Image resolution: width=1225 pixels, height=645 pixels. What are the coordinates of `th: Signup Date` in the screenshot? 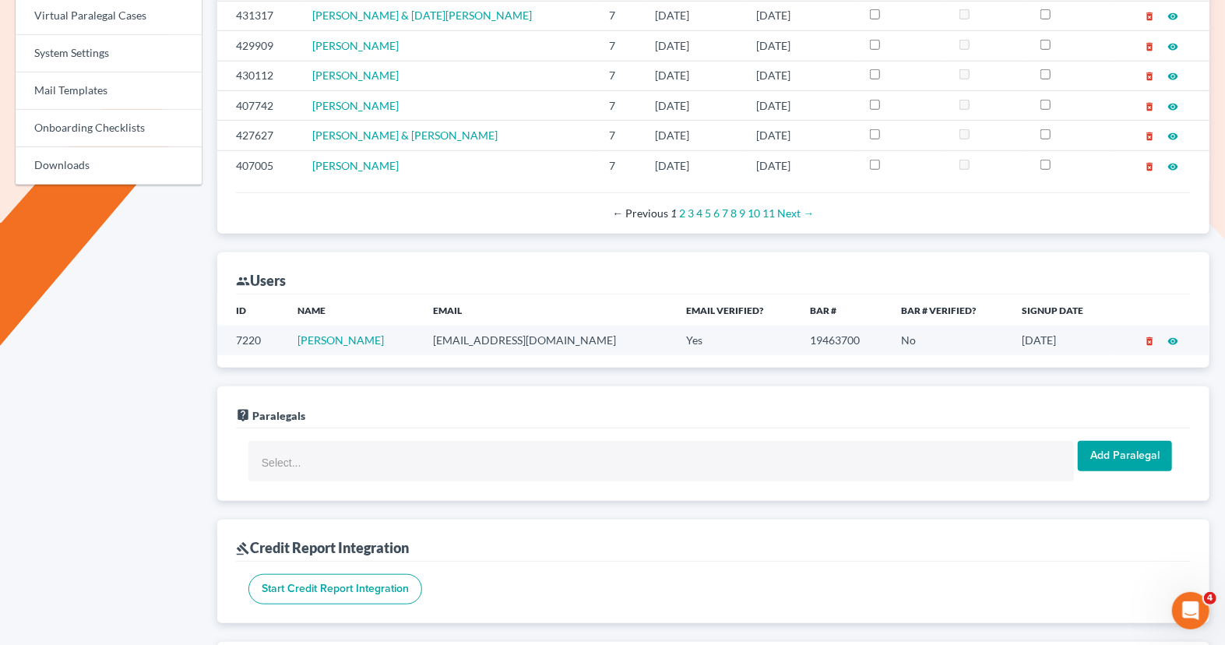 It's located at (1062, 310).